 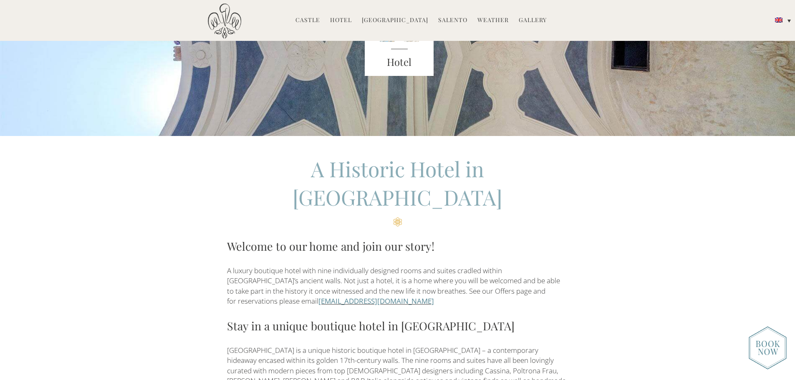 I want to click on img: Castello di Ugento, so click(x=224, y=21).